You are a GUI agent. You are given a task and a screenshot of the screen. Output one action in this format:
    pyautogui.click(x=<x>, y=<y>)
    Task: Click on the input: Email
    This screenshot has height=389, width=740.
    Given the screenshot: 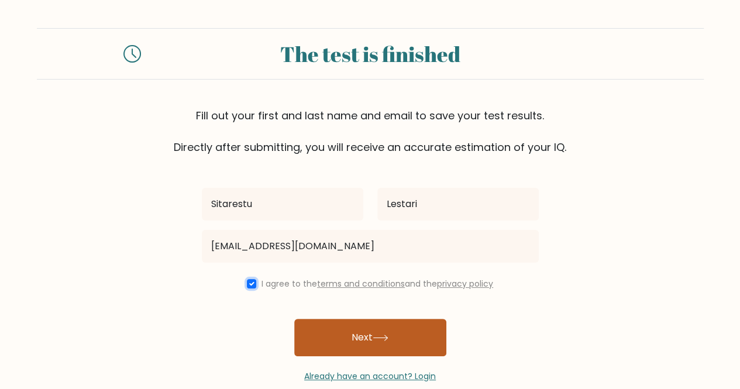 What is the action you would take?
    pyautogui.click(x=370, y=246)
    